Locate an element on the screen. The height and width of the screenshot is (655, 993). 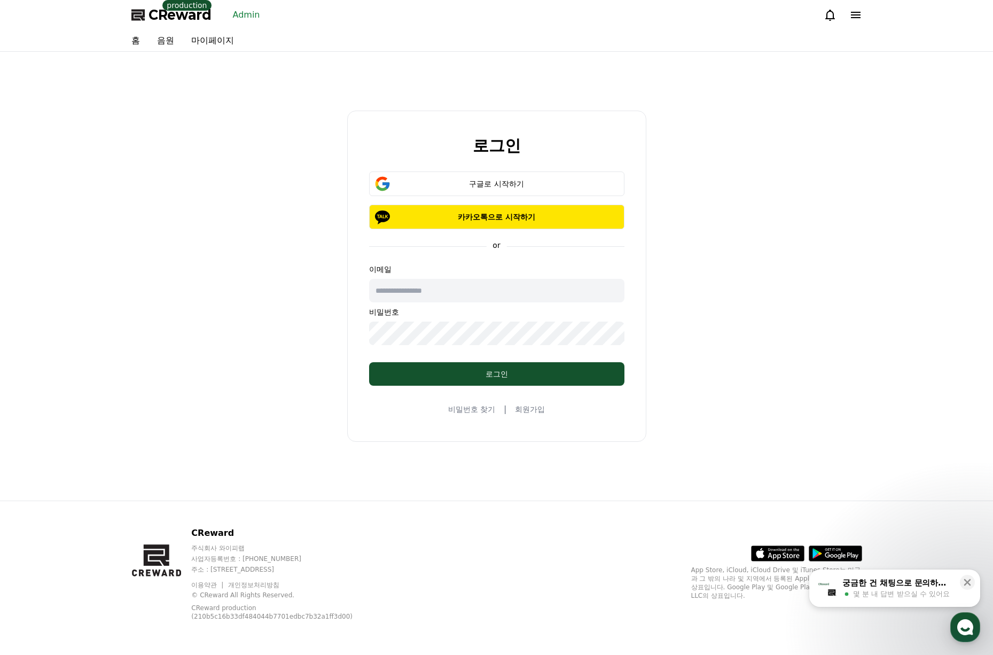
a: 홈 is located at coordinates (136, 41).